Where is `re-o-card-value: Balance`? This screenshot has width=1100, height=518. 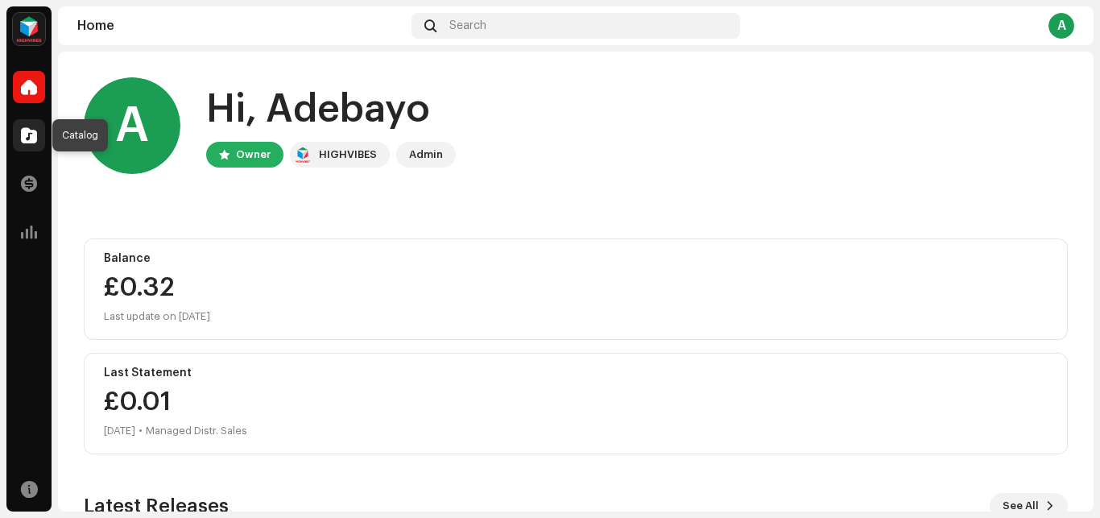 re-o-card-value: Balance is located at coordinates (576, 289).